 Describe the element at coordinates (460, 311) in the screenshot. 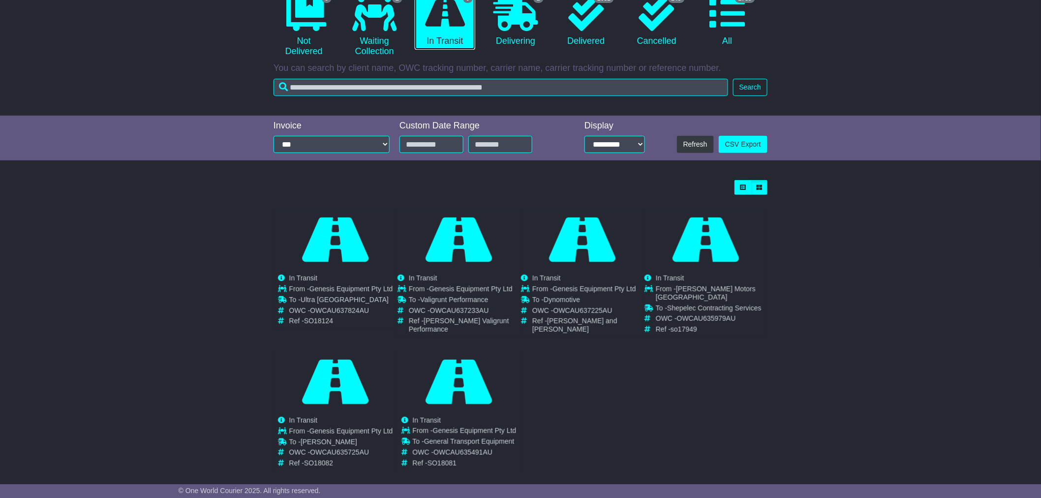

I see `span: OWCAU637233AU` at that location.